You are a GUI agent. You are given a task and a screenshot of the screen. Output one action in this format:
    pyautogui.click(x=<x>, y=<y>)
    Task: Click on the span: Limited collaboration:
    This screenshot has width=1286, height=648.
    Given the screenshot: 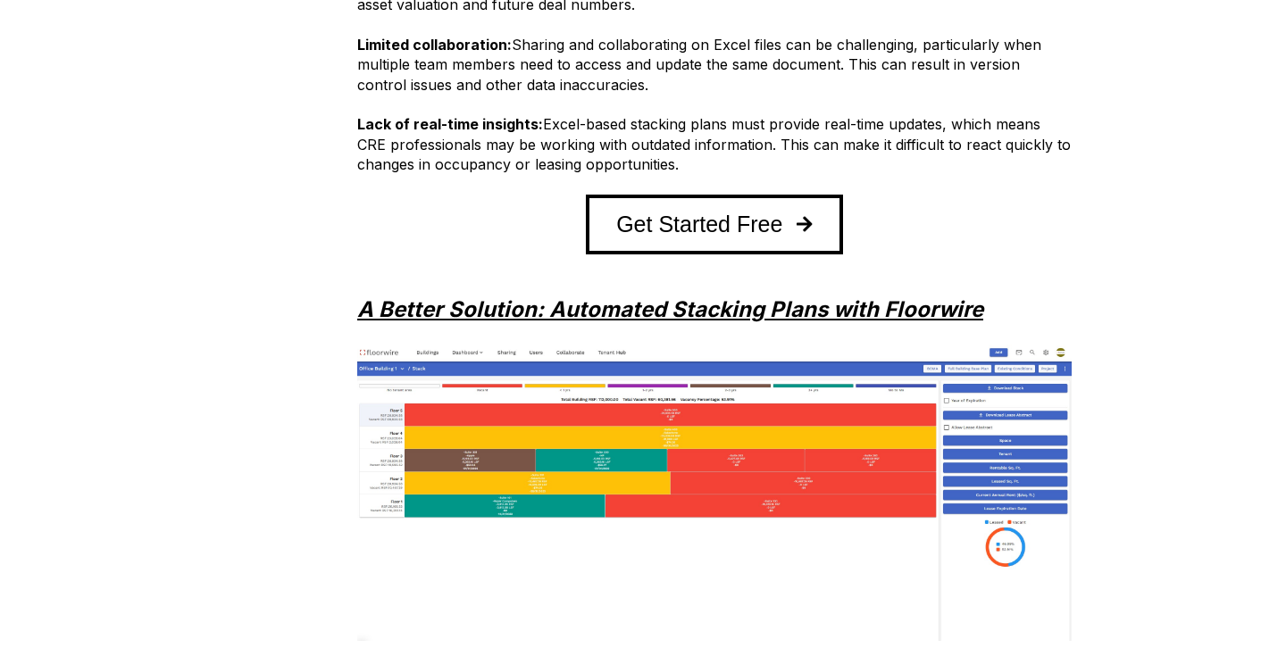 What is the action you would take?
    pyautogui.click(x=434, y=45)
    